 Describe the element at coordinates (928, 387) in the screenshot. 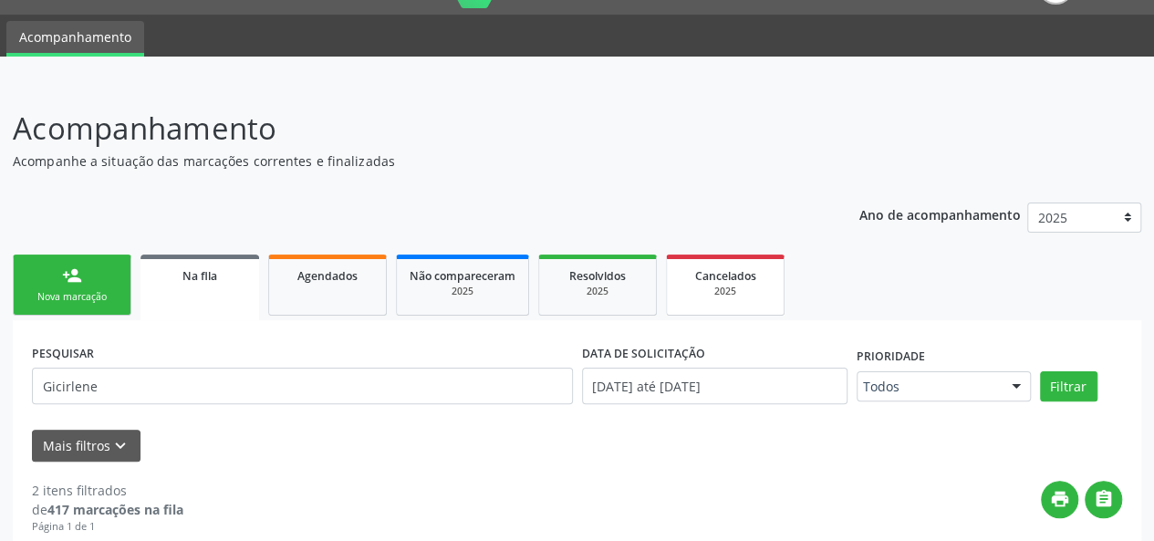

I see `span: Todos` at that location.